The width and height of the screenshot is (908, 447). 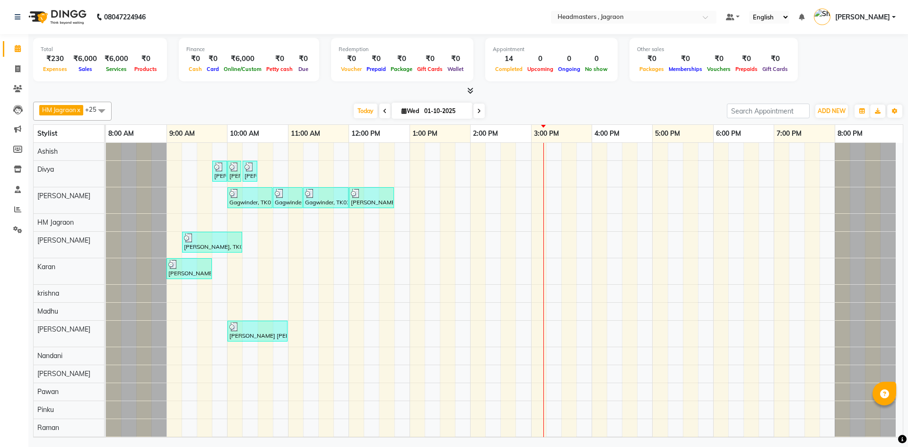 What do you see at coordinates (250, 198) in the screenshot?
I see `div: Gagwinder, TK02, 10:00 AM-10:45 AM, HCGD - Hair Cut by Creative Director` at bounding box center [250, 198].